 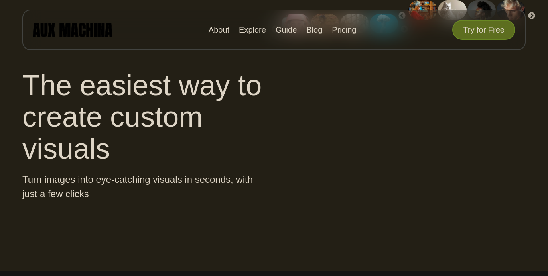 What do you see at coordinates (219, 30) in the screenshot?
I see `a: About` at bounding box center [219, 30].